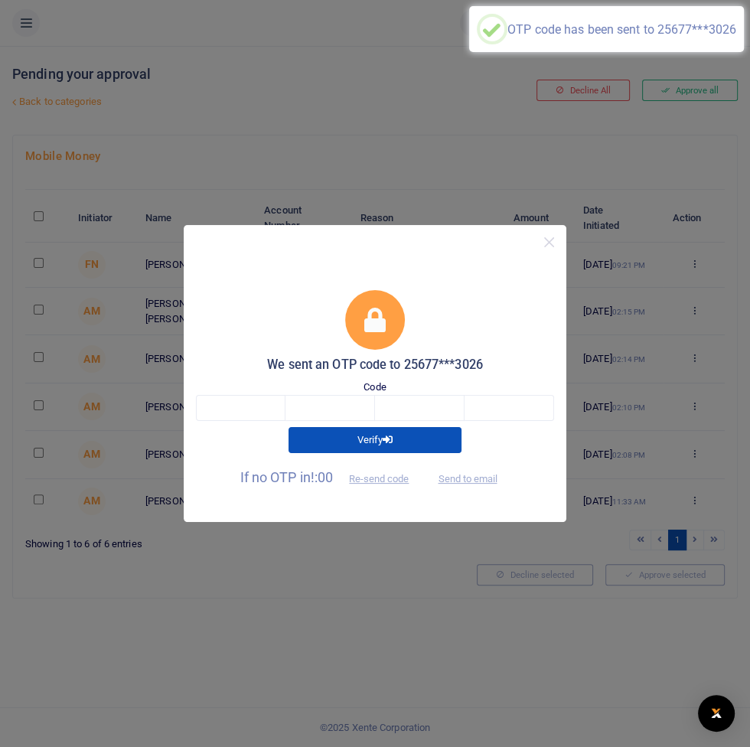 The image size is (750, 747). I want to click on span: !:00, so click(322, 477).